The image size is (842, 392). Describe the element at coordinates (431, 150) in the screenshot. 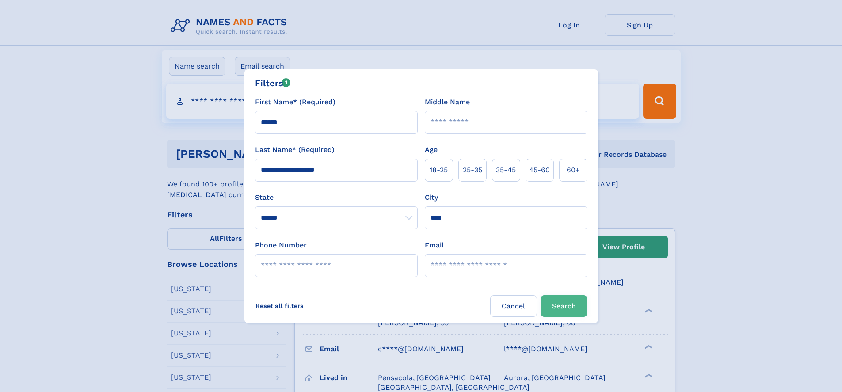

I see `label: Age` at that location.